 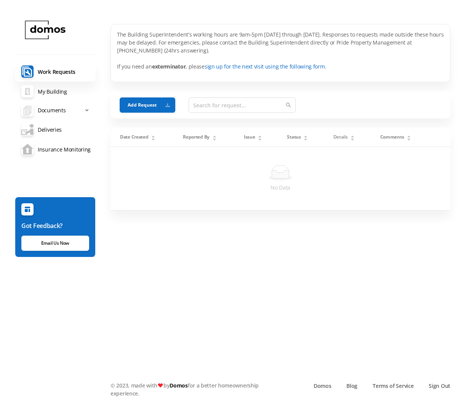 What do you see at coordinates (168, 105) in the screenshot?
I see `button: icon: download` at bounding box center [168, 105].